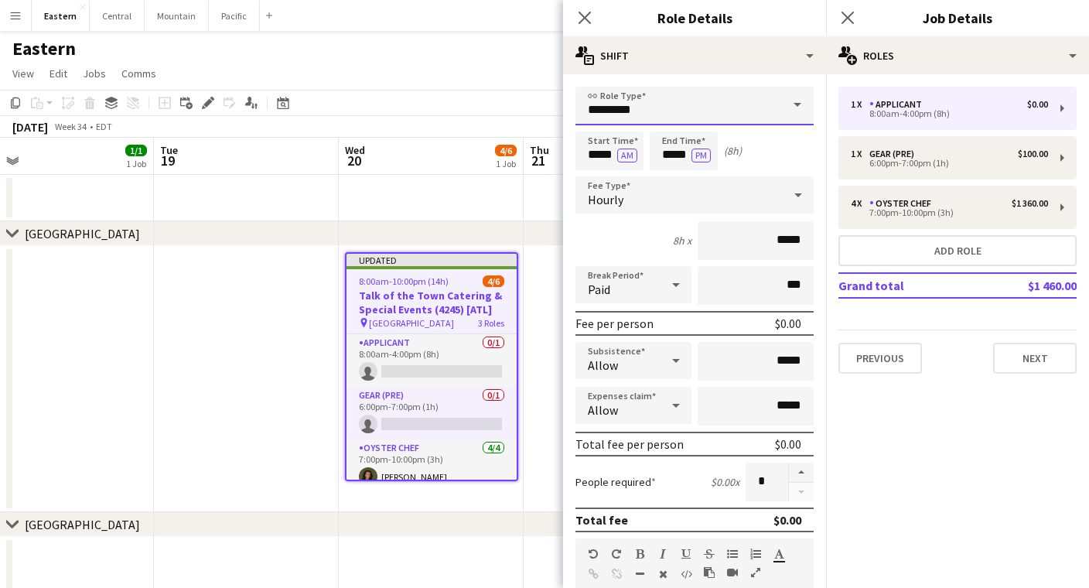 The image size is (1089, 588). Describe the element at coordinates (949, 213) in the screenshot. I see `div: 7:00pm-10:00pm (3h)` at that location.